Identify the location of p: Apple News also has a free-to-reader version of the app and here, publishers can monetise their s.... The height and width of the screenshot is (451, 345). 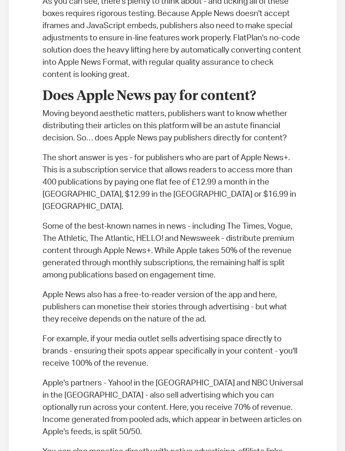
(172, 307).